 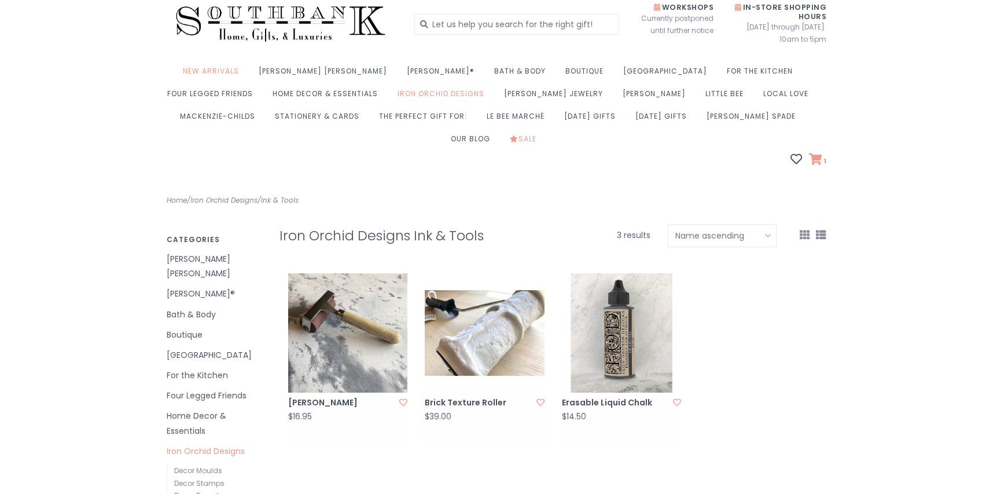 What do you see at coordinates (478, 402) in the screenshot?
I see `a: Brick Texture Roller` at bounding box center [478, 402].